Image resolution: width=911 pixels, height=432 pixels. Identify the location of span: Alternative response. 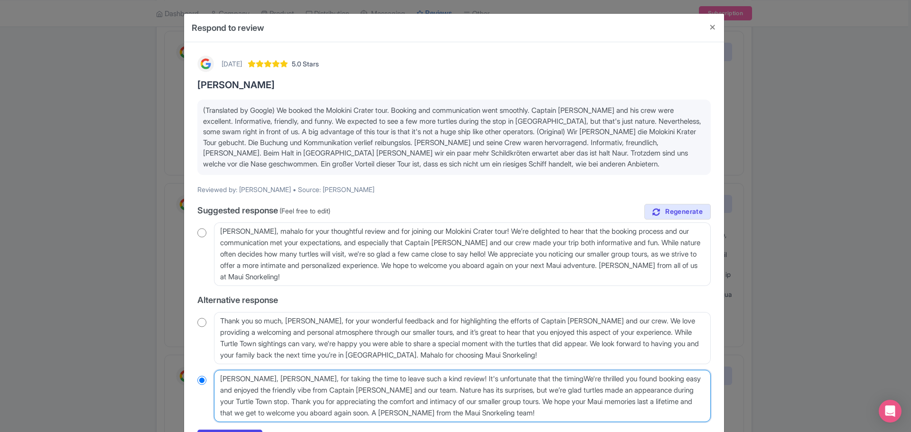
(238, 300).